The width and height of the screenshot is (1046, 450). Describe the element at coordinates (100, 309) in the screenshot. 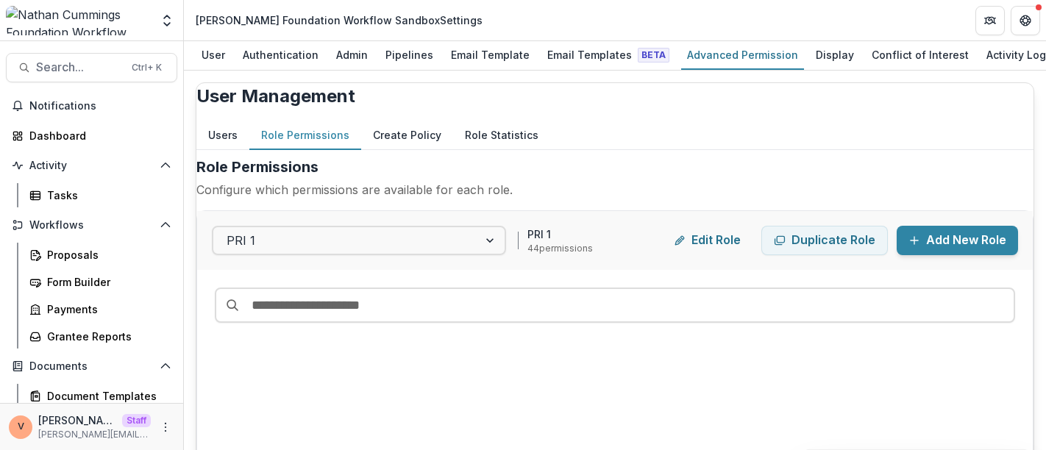

I see `a: Payments` at that location.